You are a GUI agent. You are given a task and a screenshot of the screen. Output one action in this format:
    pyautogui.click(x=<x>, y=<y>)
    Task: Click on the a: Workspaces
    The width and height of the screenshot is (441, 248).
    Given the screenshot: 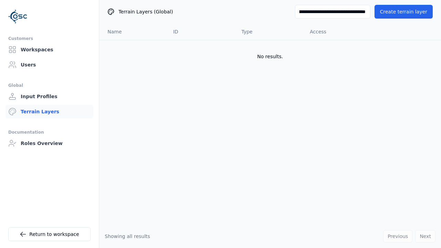 What is the action you would take?
    pyautogui.click(x=49, y=50)
    